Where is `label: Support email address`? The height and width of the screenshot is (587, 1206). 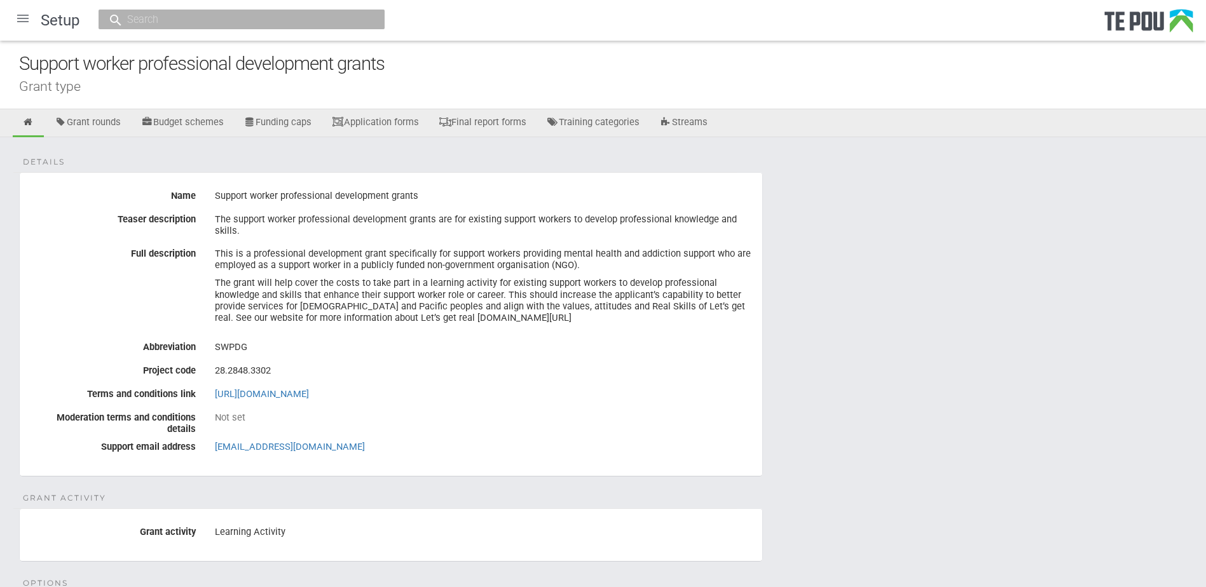
label: Support email address is located at coordinates (112, 444).